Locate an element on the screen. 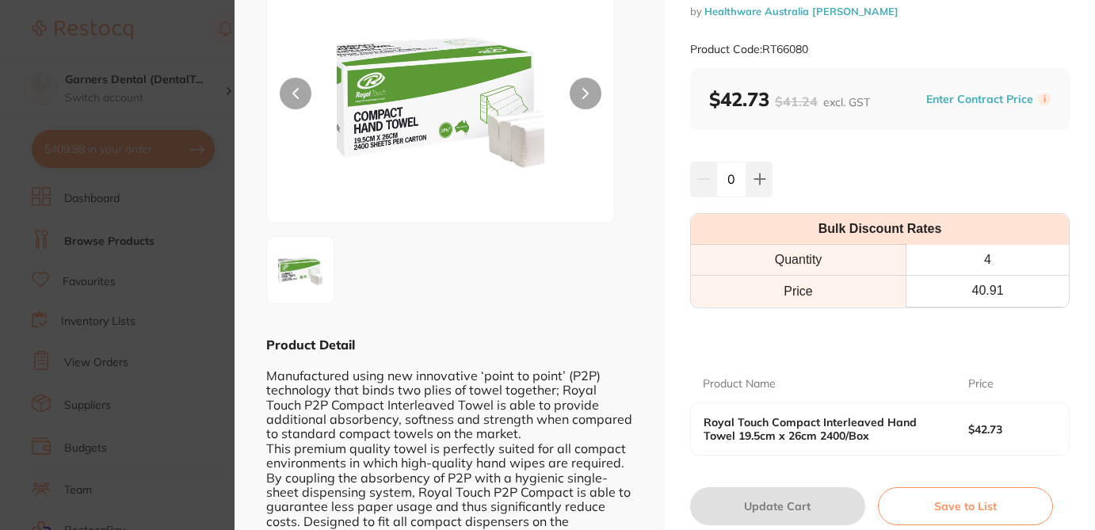 This screenshot has height=530, width=1095. th: 4 is located at coordinates (987, 260).